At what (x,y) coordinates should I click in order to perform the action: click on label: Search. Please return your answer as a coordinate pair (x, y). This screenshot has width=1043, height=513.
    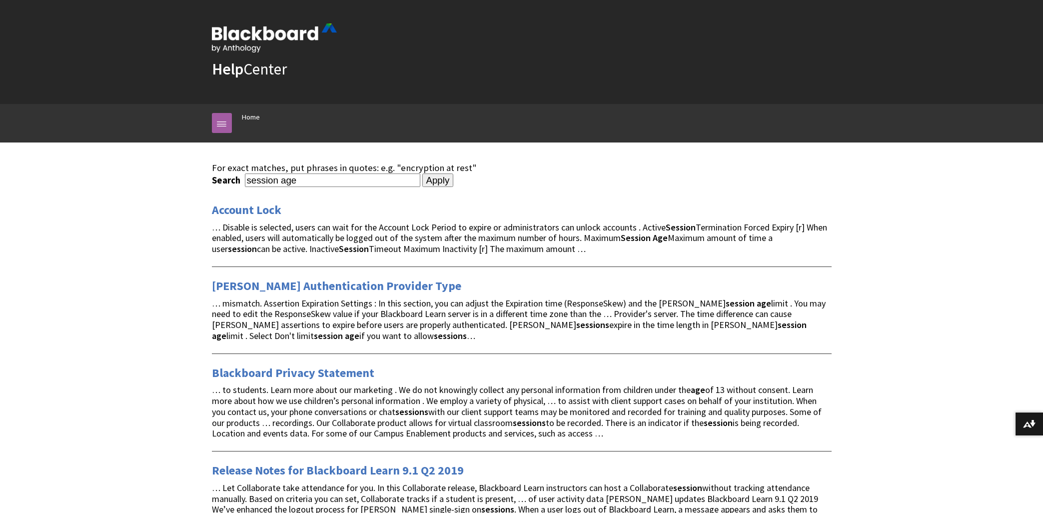
    Looking at the image, I should click on (227, 180).